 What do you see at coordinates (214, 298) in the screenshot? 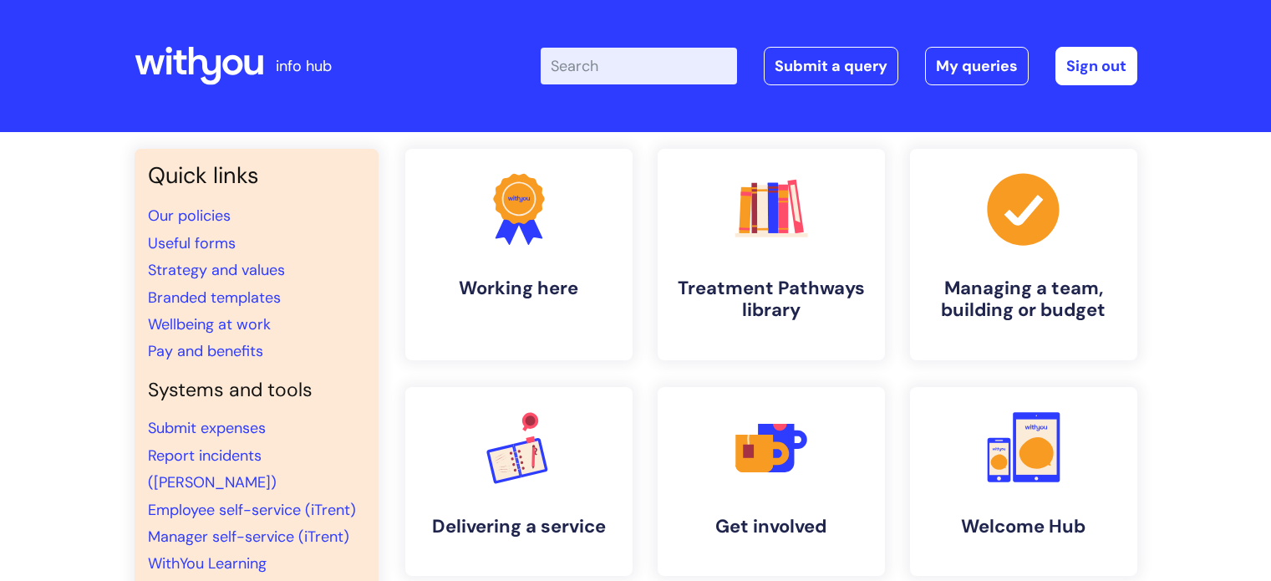
I see `a: Branded templates` at bounding box center [214, 298].